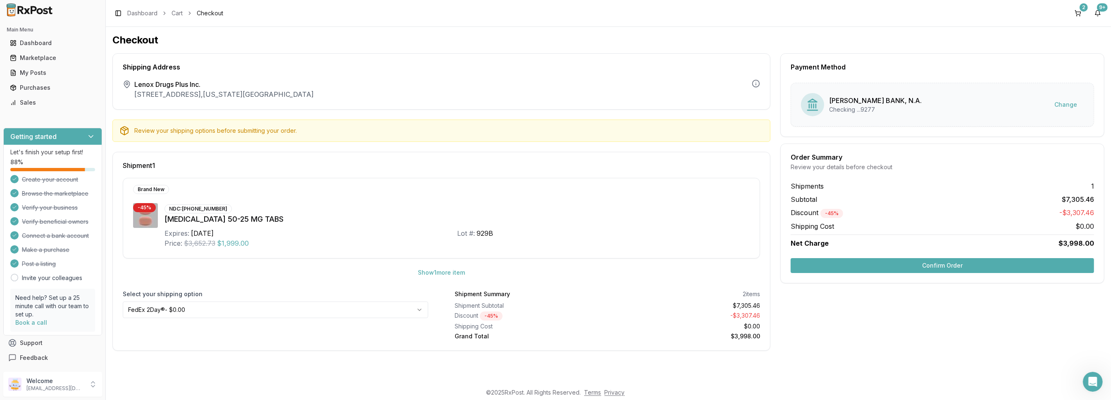 The height and width of the screenshot is (400, 1111). I want to click on h1: Checkout, so click(608, 40).